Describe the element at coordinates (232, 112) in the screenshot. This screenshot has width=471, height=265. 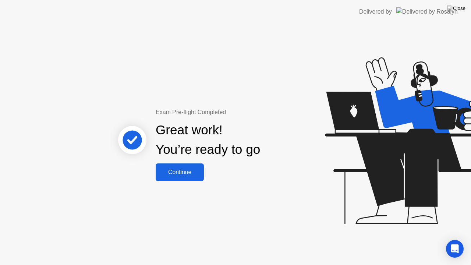
I see `div: Exam Pre-flight Completed` at that location.